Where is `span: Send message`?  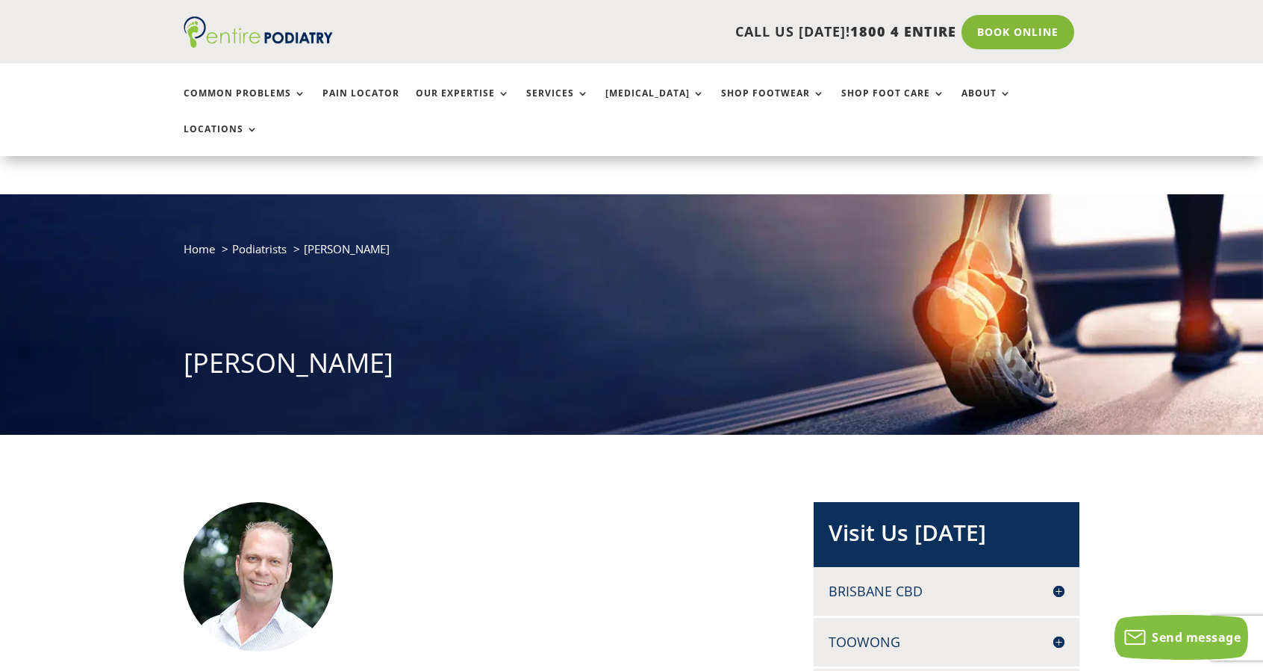
span: Send message is located at coordinates (1196, 637).